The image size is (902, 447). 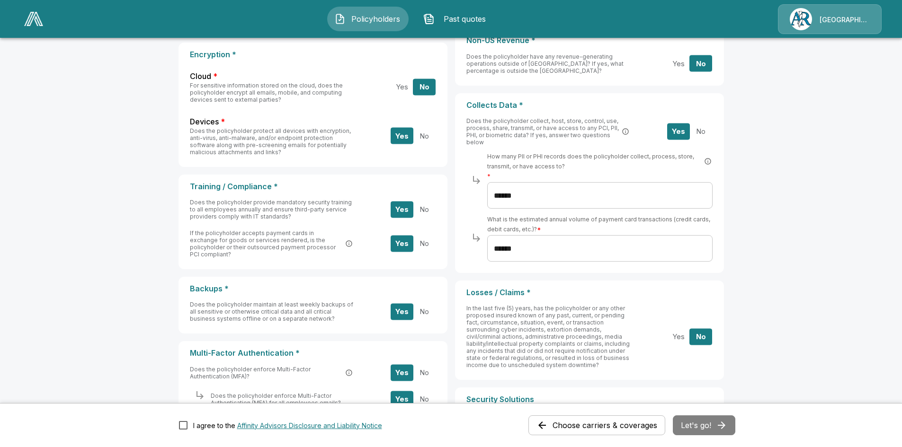 What do you see at coordinates (600, 224) in the screenshot?
I see `h6: What is the estimated annual volume of payment card transactions (credit cards, debit cards, etc.)?` at bounding box center [600, 224].